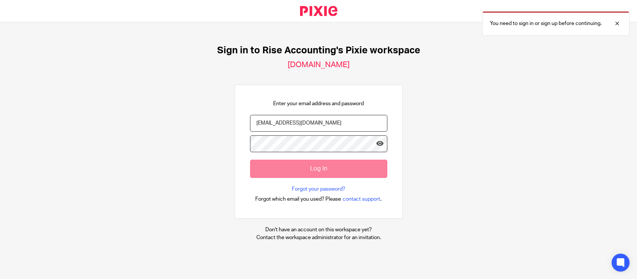 The width and height of the screenshot is (637, 279). I want to click on h1: Sign in to Rise Accounting's Pixie workspace, so click(319, 50).